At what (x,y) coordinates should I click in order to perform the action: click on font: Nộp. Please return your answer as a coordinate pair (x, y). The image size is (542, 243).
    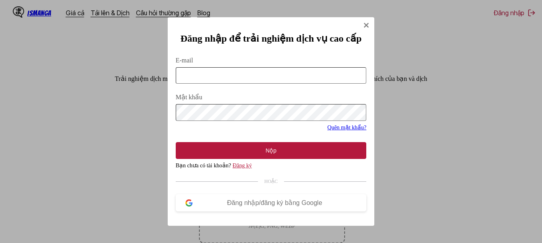
    Looking at the image, I should click on (271, 151).